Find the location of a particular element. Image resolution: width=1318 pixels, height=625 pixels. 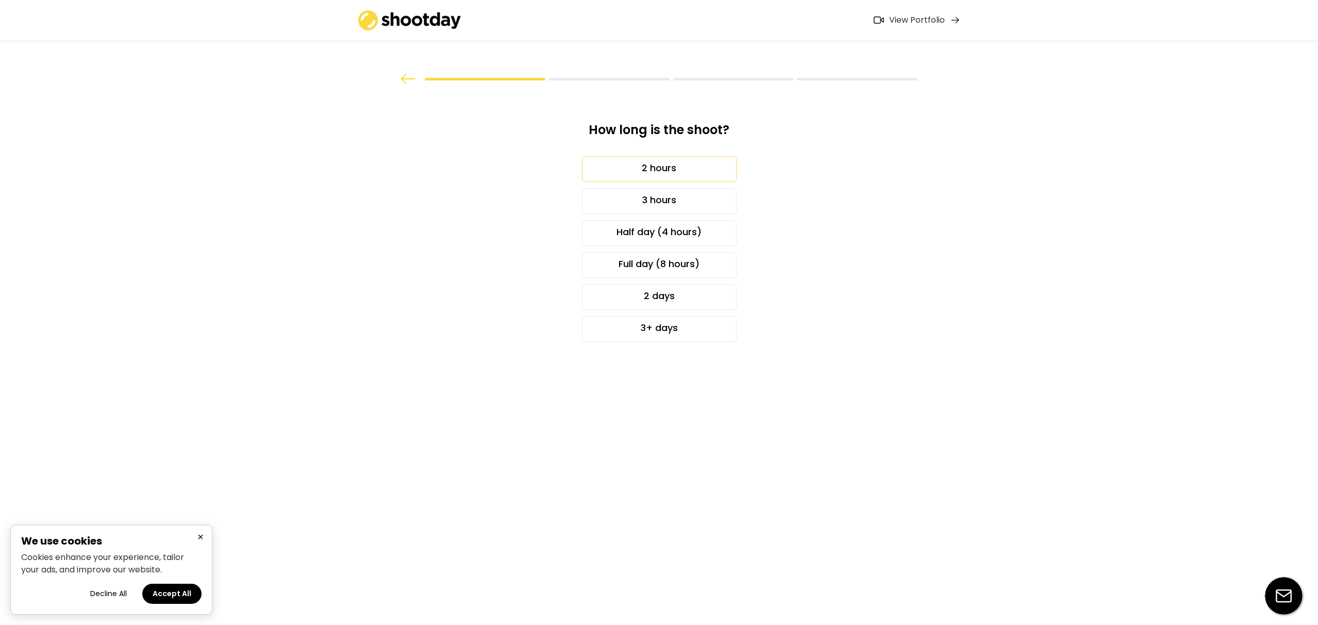

img: email-icon%20%281%29.svg is located at coordinates (1283, 595).